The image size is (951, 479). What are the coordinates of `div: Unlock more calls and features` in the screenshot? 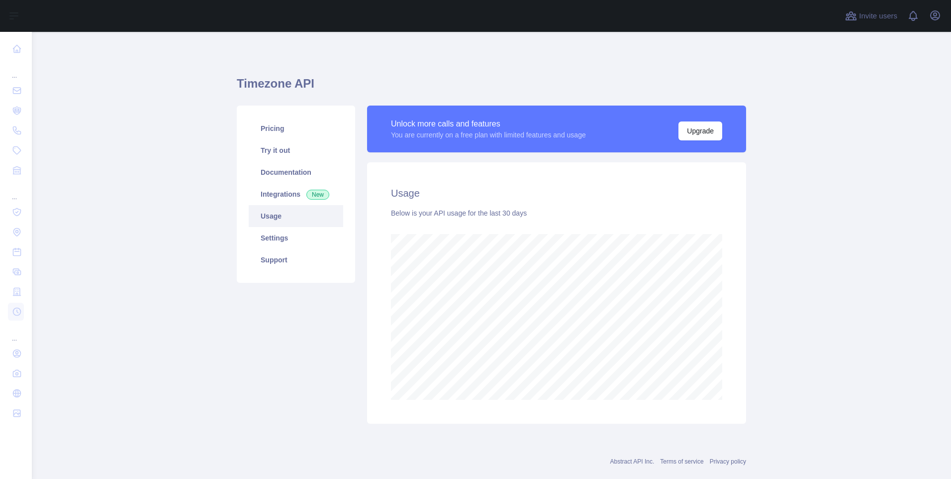 It's located at (488, 124).